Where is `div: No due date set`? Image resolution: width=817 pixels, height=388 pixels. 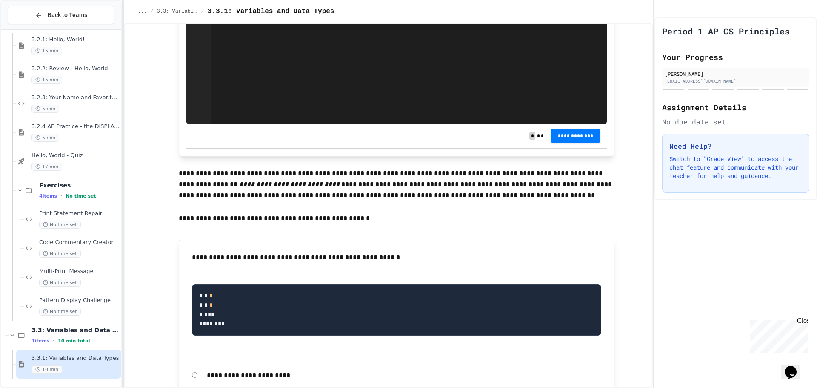
div: No due date set is located at coordinates (736, 122).